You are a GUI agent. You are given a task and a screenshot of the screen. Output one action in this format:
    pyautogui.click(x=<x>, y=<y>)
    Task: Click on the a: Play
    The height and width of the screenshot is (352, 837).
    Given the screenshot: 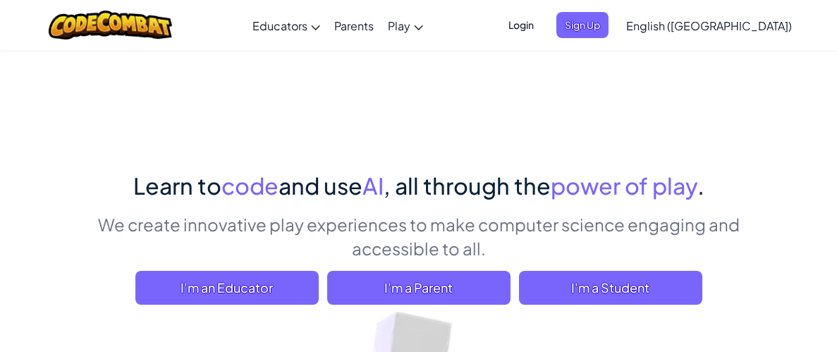 What is the action you would take?
    pyautogui.click(x=405, y=25)
    